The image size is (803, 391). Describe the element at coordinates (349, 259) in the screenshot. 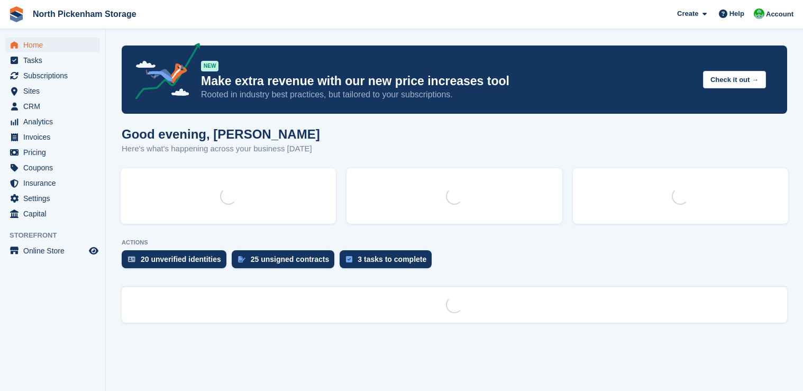

I see `img: task-75834270c22a3079a89374b754ae025e5fb1db73e45f91037f5363f120a921f8.svg` at that location.